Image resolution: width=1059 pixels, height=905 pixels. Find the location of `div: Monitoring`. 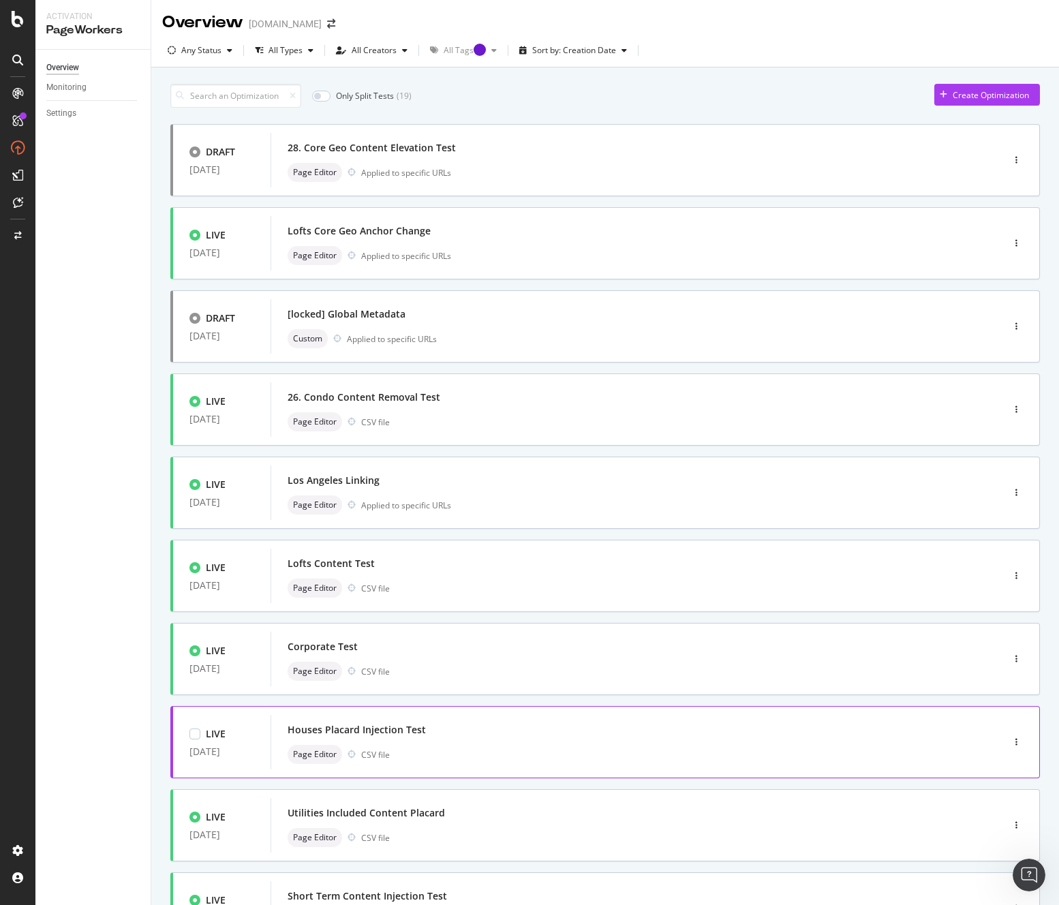

div: Monitoring is located at coordinates (66, 87).